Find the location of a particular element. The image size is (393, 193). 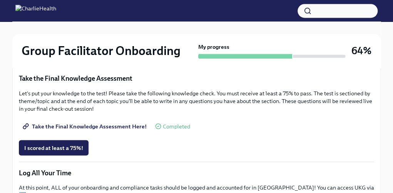

img: CharlieHealth is located at coordinates (36, 11).